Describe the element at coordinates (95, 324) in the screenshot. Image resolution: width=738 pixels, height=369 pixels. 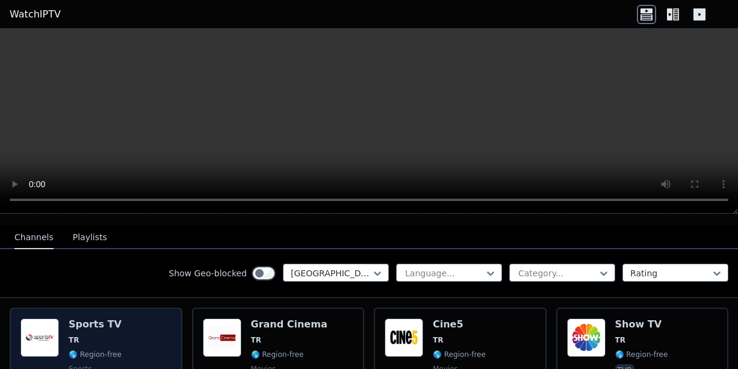
I see `h6: Sports TV` at that location.